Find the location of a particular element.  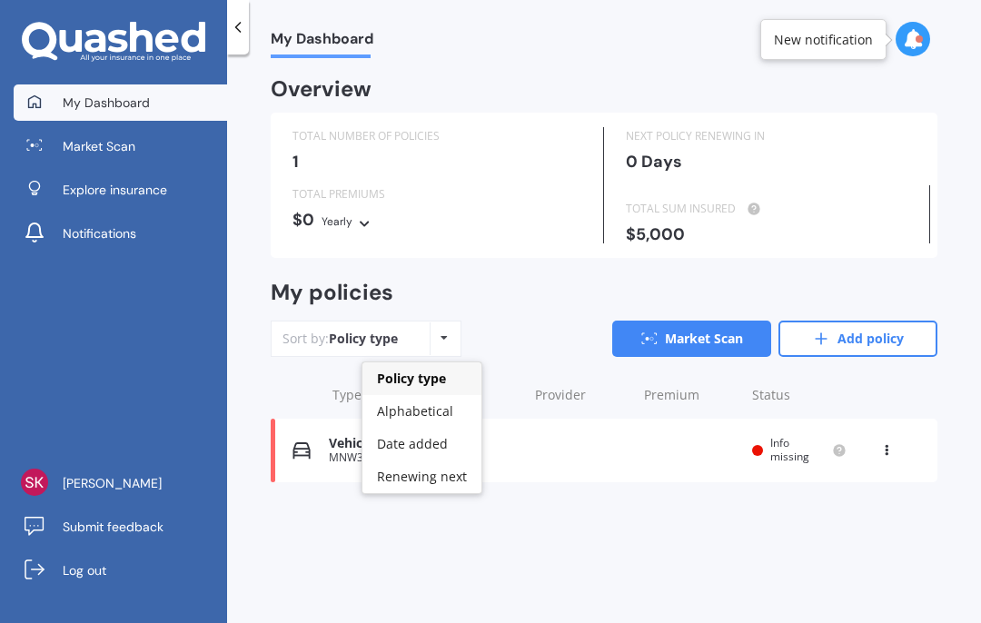

span: Explore insurance is located at coordinates (114, 190).